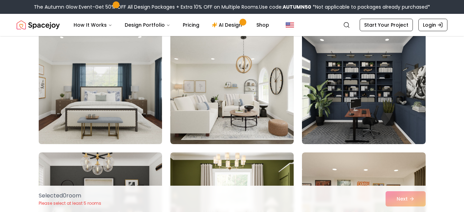  I want to click on div: The Autumn Glow Event-Get 50% OFF All Design Packages + Extra 10% OFF on Multiple Rooms., so click(232, 7).